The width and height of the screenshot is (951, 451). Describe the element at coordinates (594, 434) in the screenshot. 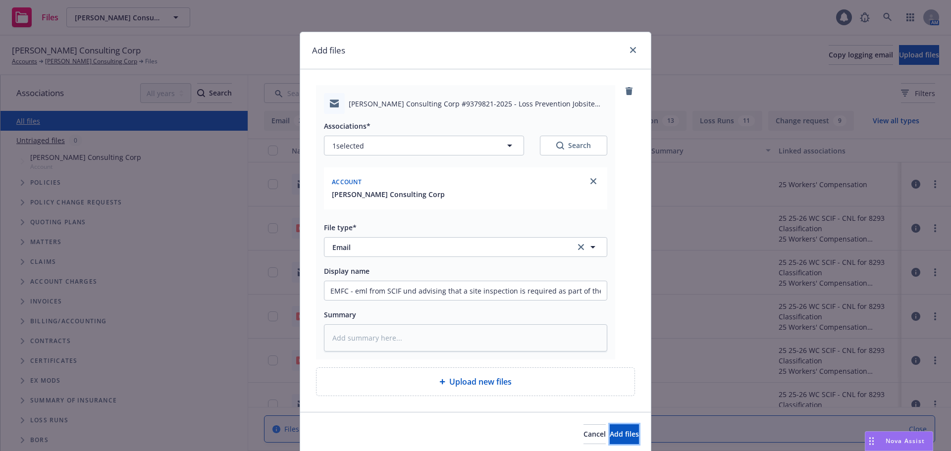

I see `button: Cancel` at that location.